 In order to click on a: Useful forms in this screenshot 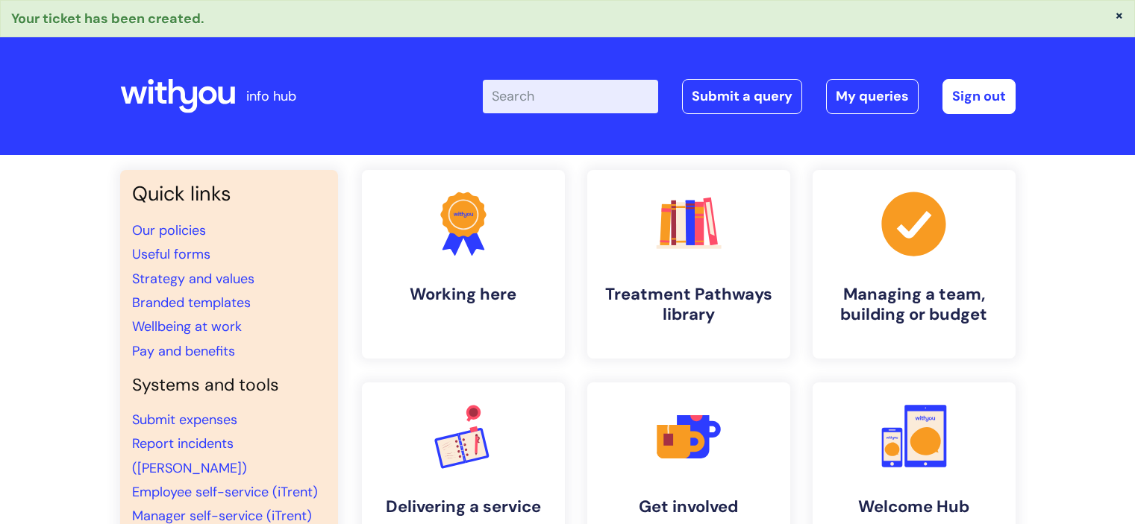, I will do `click(171, 254)`.